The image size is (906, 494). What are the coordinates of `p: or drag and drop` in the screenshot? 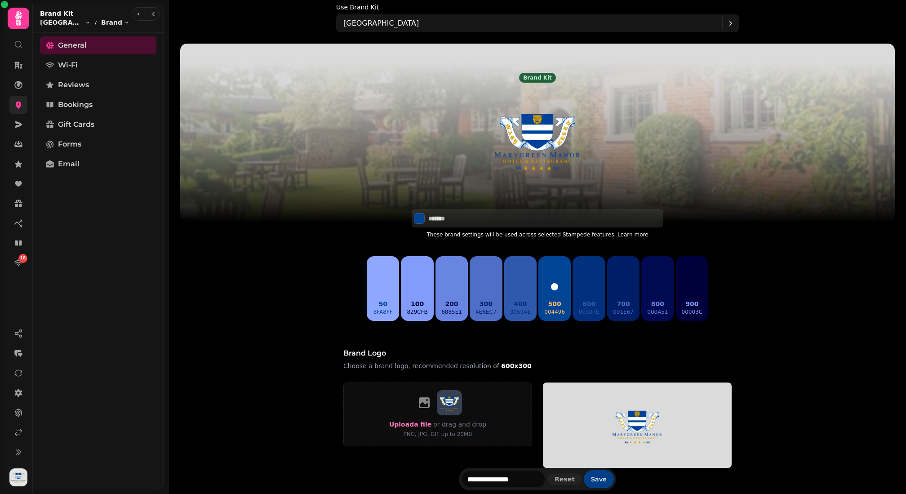 It's located at (459, 424).